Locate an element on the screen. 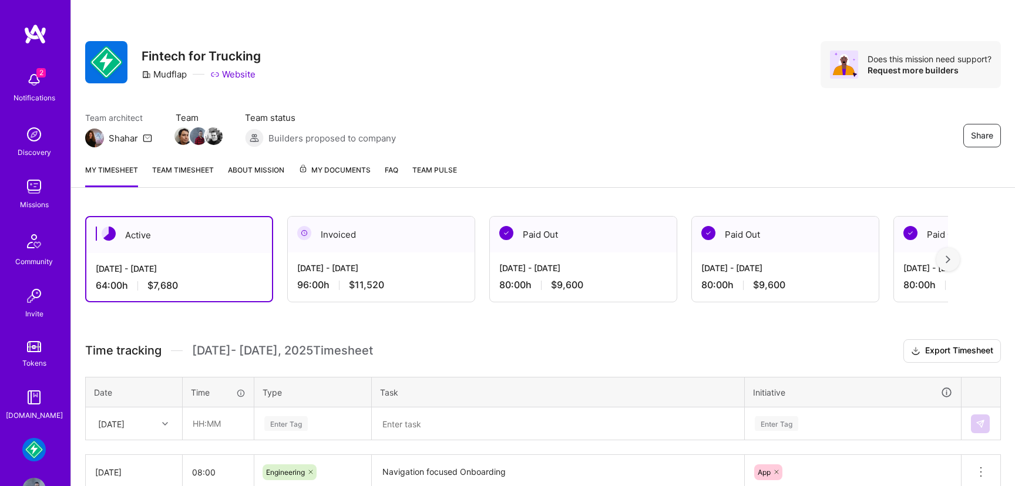 This screenshot has height=486, width=1015. span: Team status is located at coordinates (320, 117).